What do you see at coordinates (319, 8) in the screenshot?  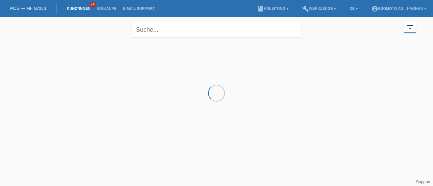 I see `a: buildWerkzeuge ▾` at bounding box center [319, 8].